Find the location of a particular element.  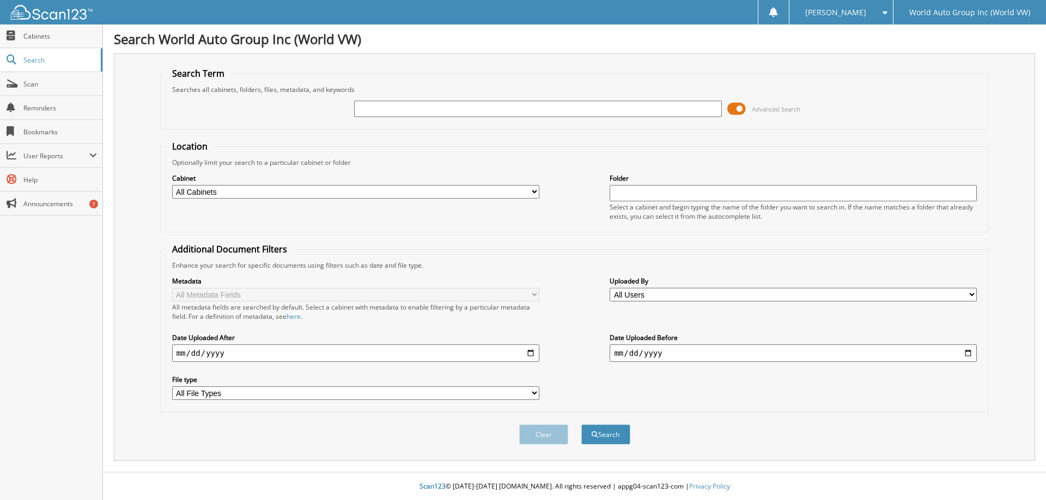

label: Date Uploaded After is located at coordinates (356, 338).